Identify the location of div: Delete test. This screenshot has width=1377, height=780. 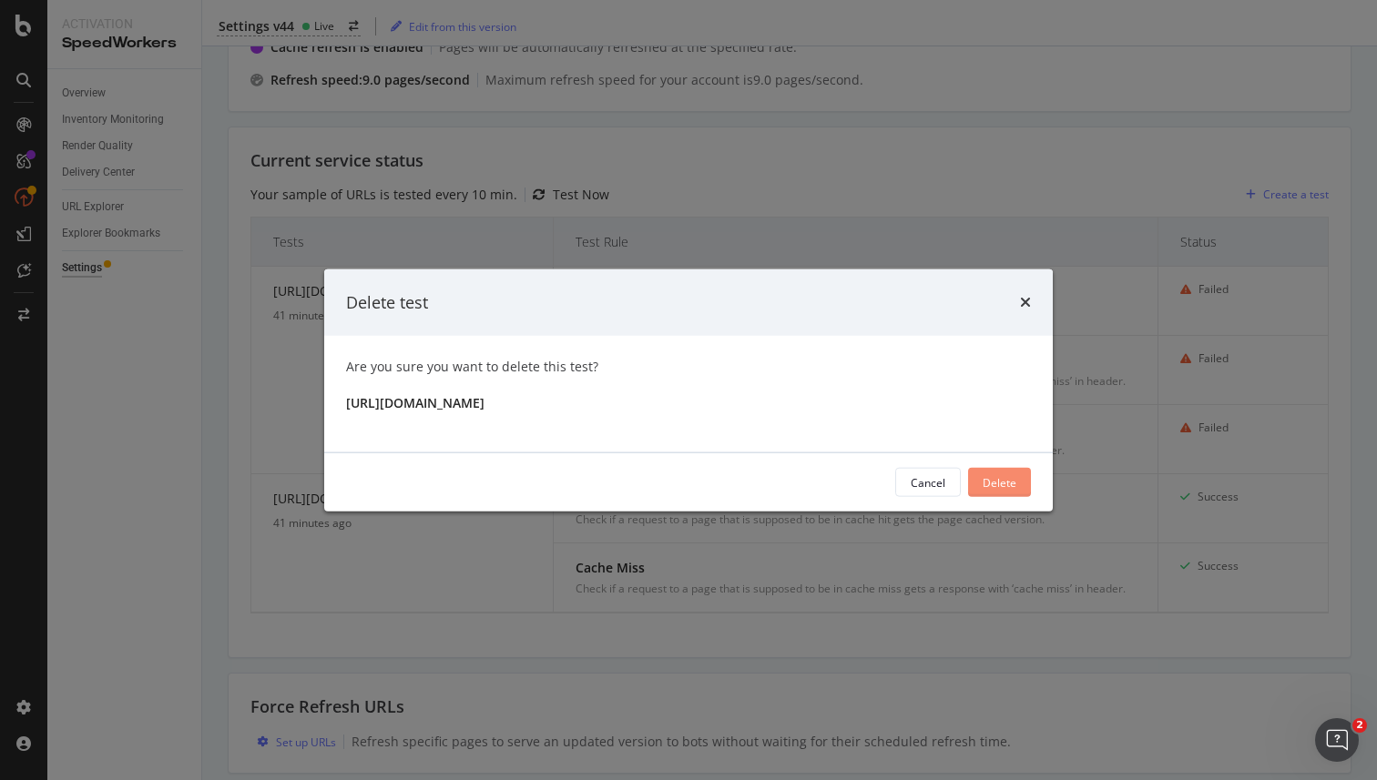
(387, 302).